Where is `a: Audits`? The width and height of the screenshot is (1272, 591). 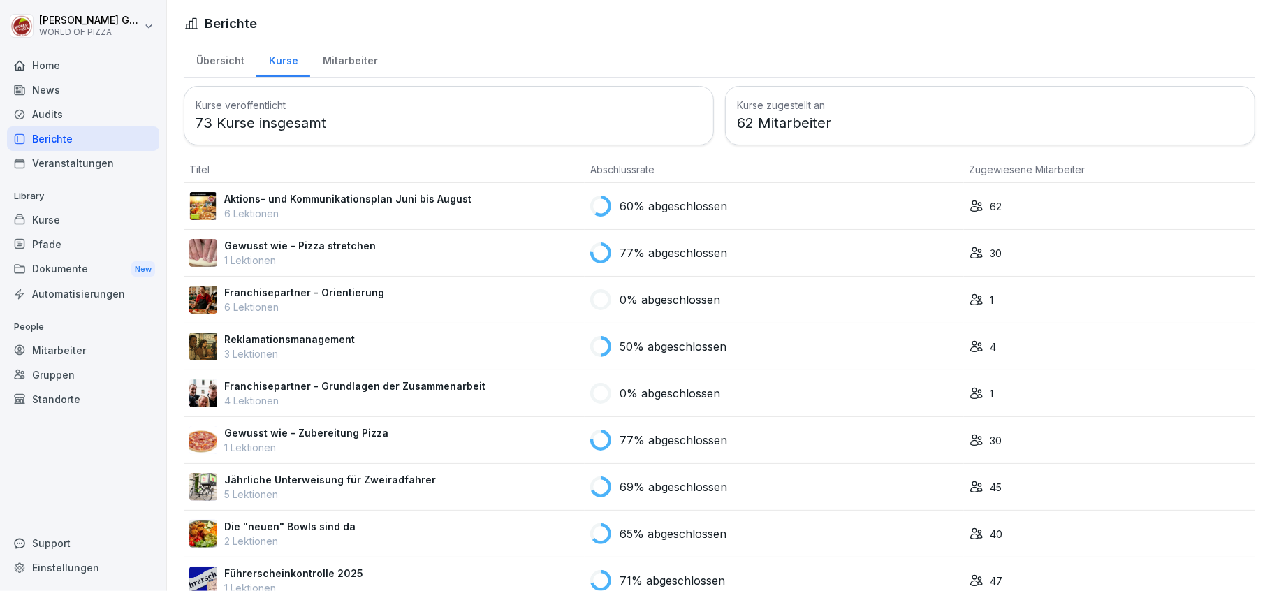
a: Audits is located at coordinates (83, 114).